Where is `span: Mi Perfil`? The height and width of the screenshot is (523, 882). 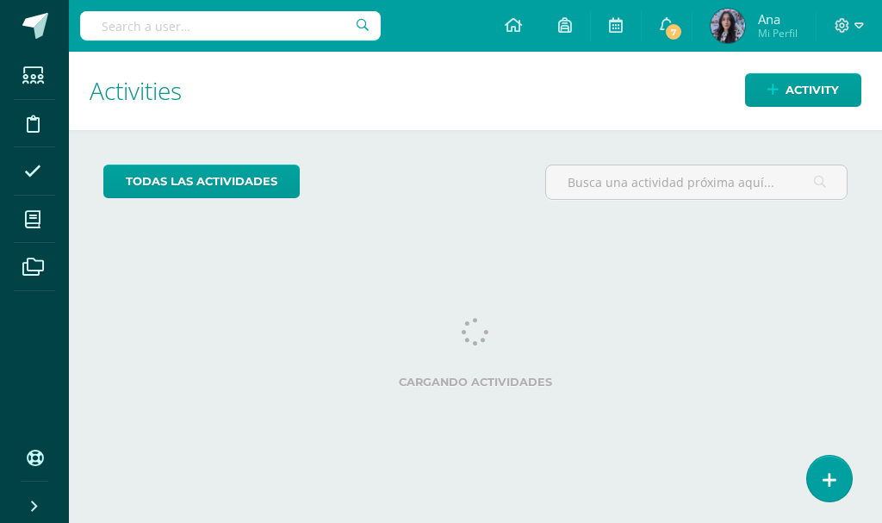 span: Mi Perfil is located at coordinates (778, 33).